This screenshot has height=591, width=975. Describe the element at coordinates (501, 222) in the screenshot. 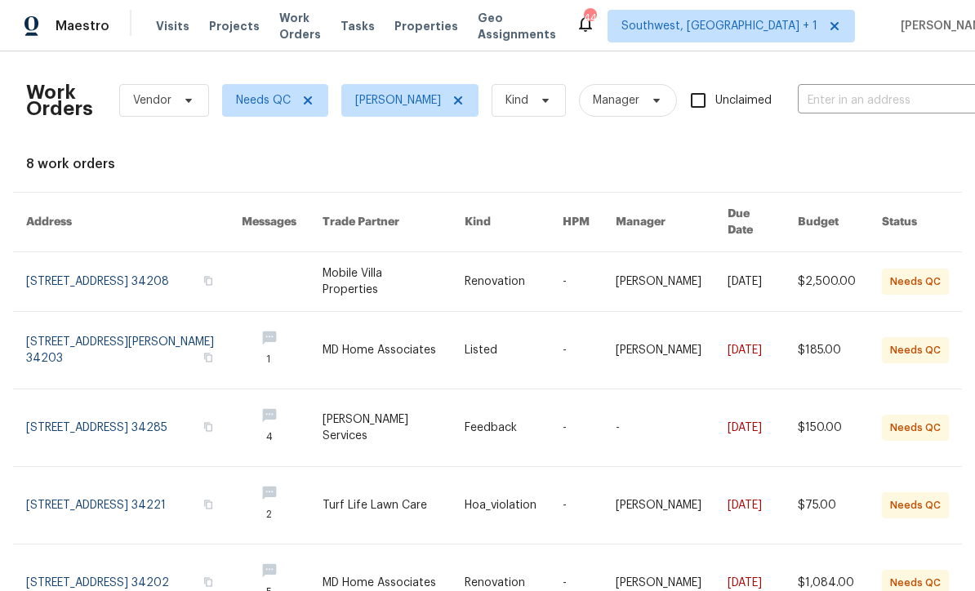

I see `th: Kind` at that location.